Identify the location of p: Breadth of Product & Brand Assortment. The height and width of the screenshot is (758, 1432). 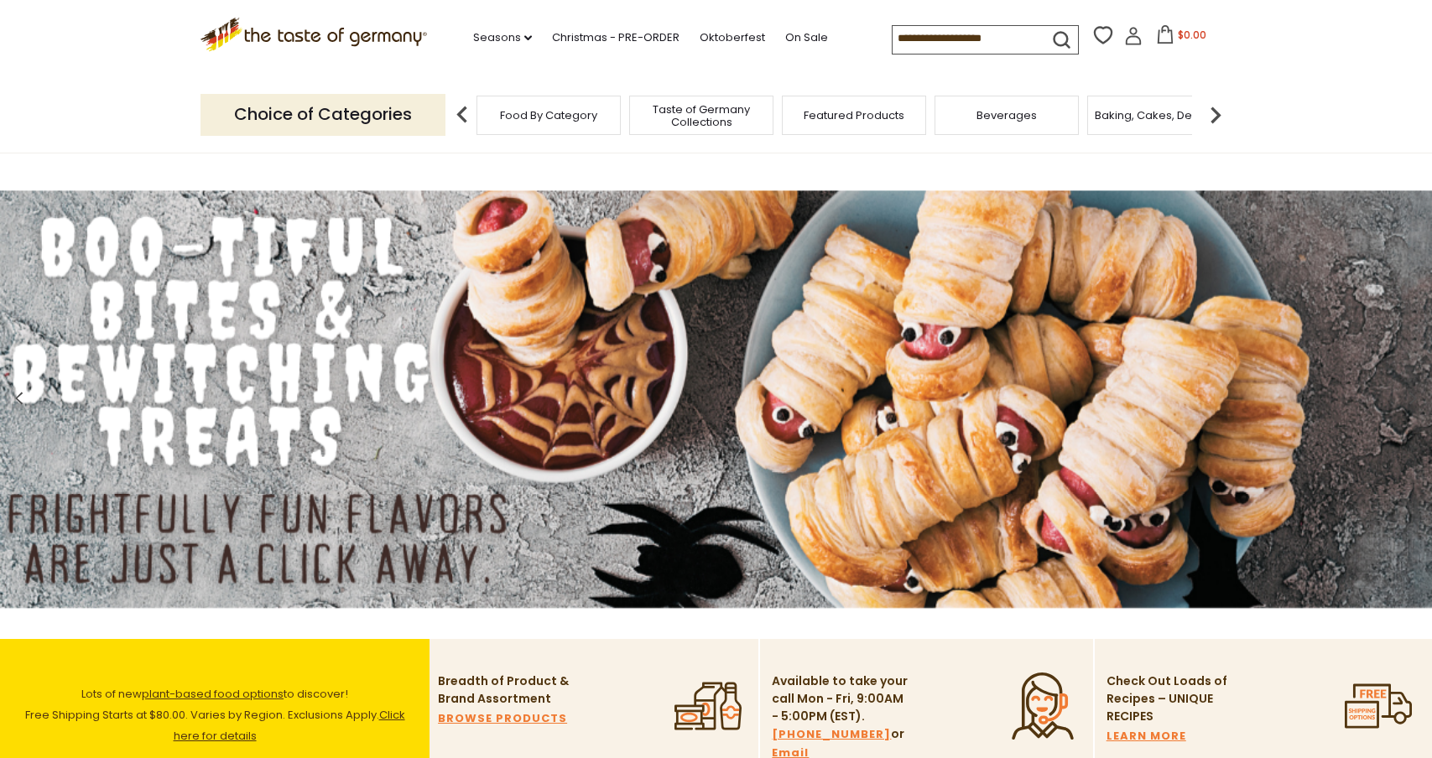
(507, 690).